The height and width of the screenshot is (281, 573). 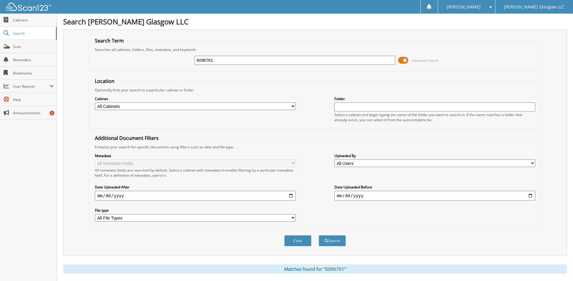 What do you see at coordinates (33, 46) in the screenshot?
I see `span: Scan` at bounding box center [33, 46].